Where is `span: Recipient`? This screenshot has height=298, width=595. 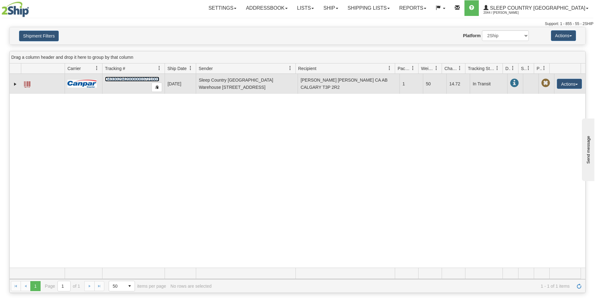
span: Recipient is located at coordinates (307, 68).